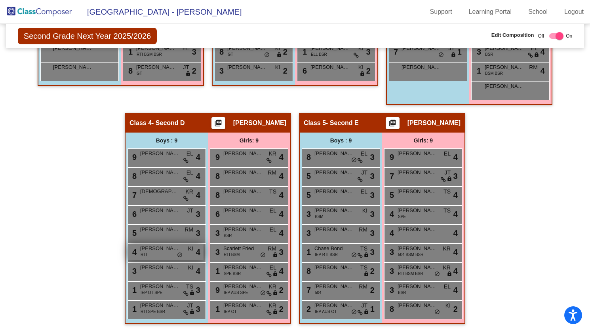  Describe the element at coordinates (410, 273) in the screenshot. I see `span: RTI BSM BSR` at that location.